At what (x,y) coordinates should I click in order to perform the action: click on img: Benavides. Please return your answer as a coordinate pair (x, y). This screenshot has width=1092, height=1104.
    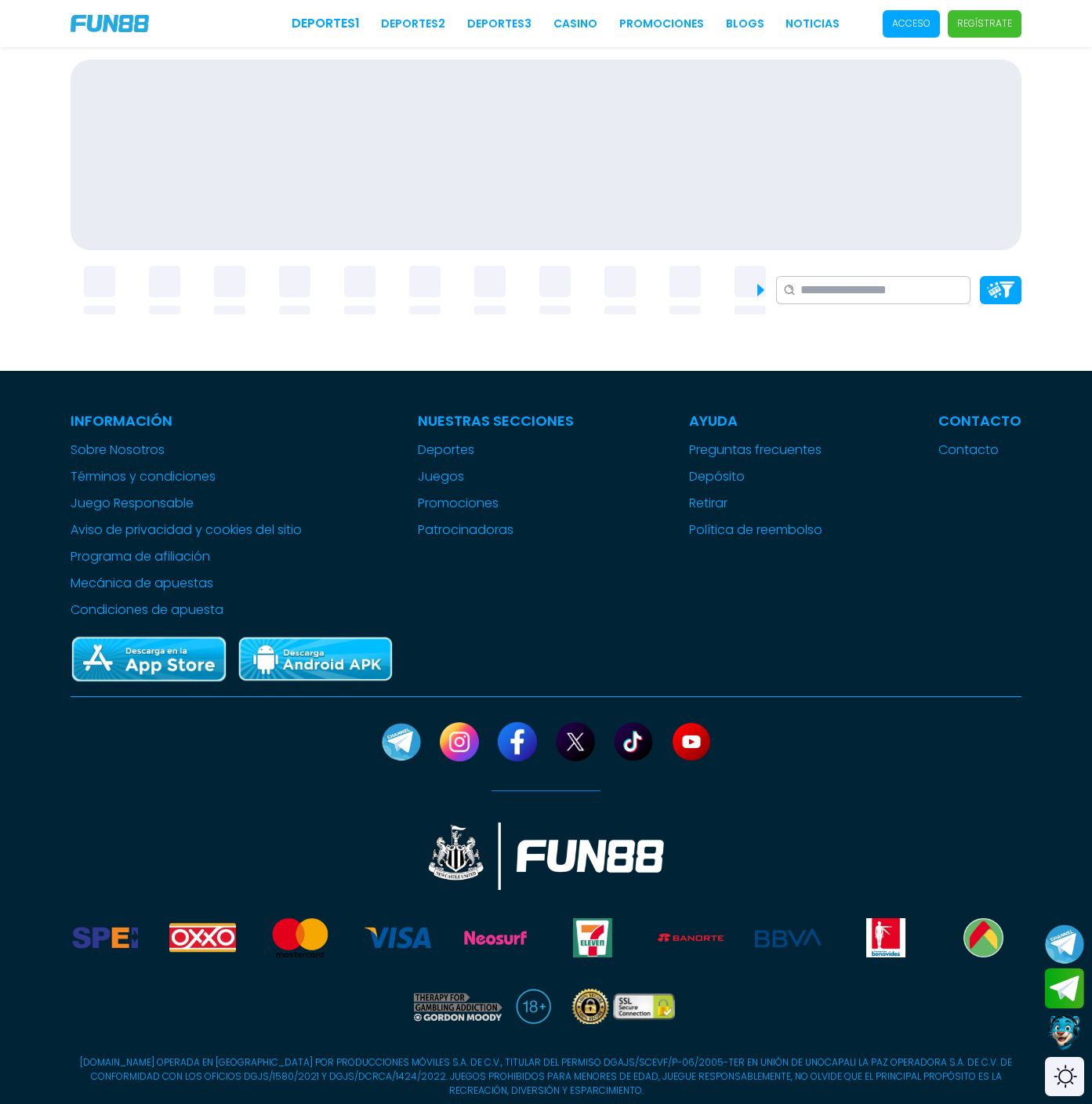
    Looking at the image, I should click on (886, 938).